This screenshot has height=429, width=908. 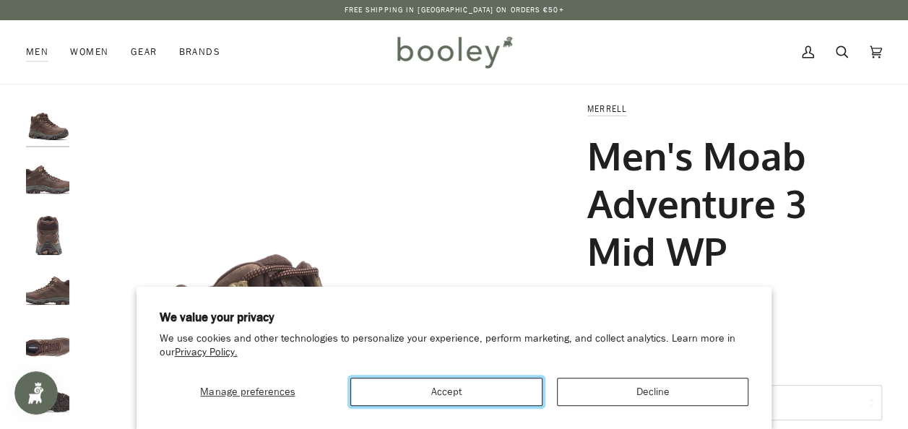 I want to click on h1: Men's Moab Adventure 3 Mid WP, so click(x=728, y=203).